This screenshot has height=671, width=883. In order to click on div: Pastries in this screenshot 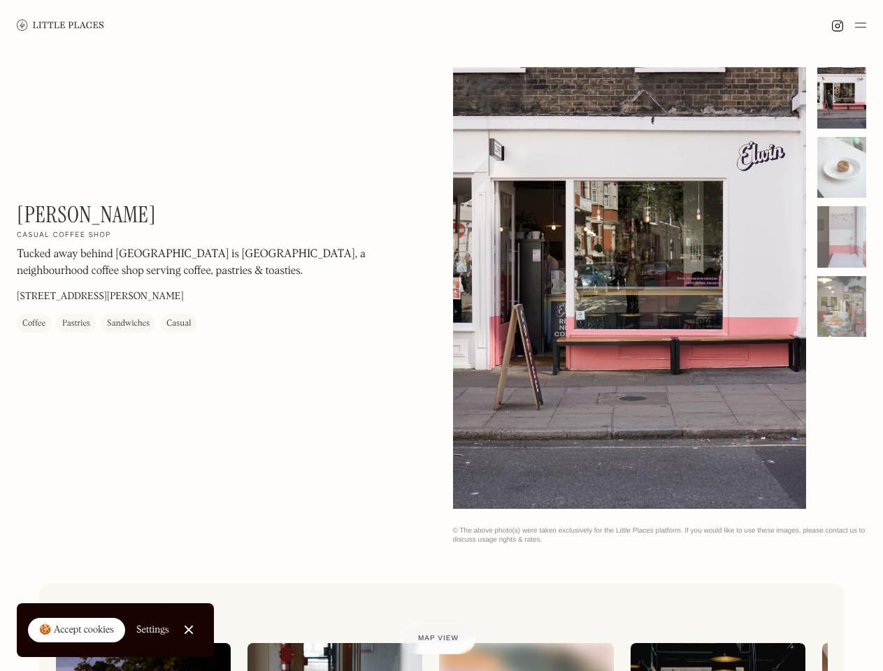, I will do `click(76, 324)`.